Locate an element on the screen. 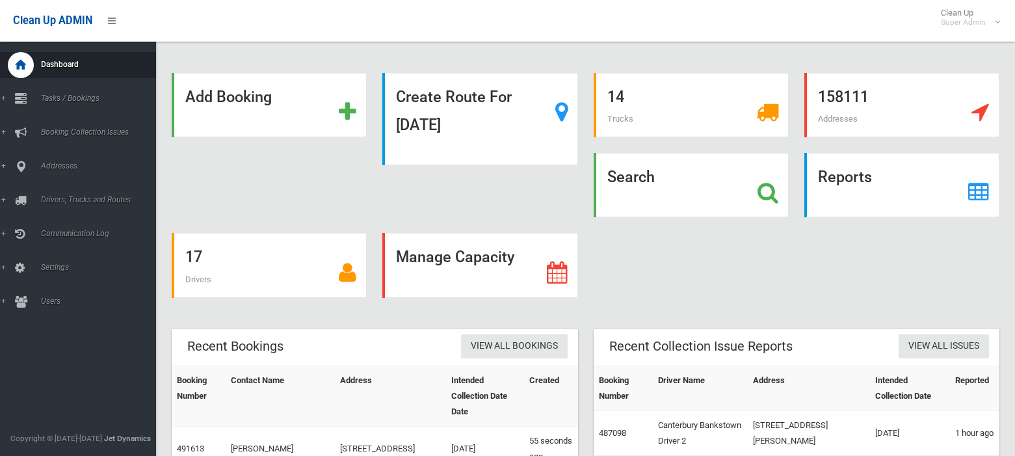 The height and width of the screenshot is (456, 1015). a: 487098 is located at coordinates (613, 433).